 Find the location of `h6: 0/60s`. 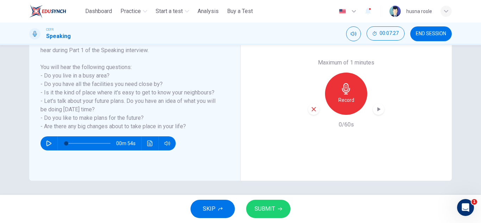

h6: 0/60s is located at coordinates (346, 125).